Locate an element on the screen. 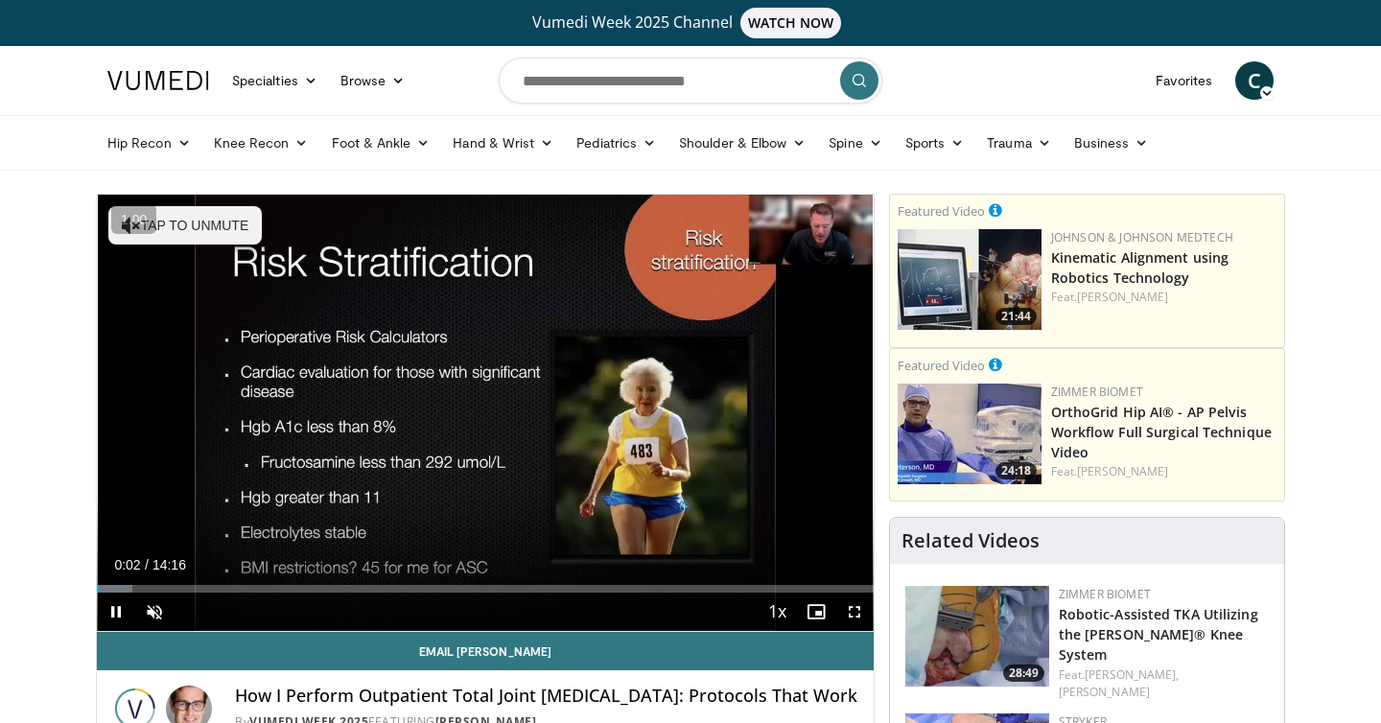 The image size is (1381, 723). button: Fullscreen is located at coordinates (855, 612).